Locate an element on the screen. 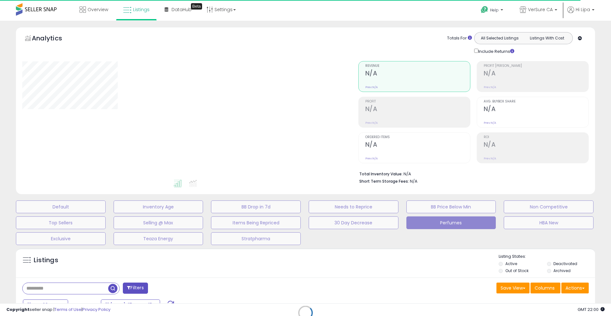 The image size is (611, 316). span: Listings is located at coordinates (141, 10).